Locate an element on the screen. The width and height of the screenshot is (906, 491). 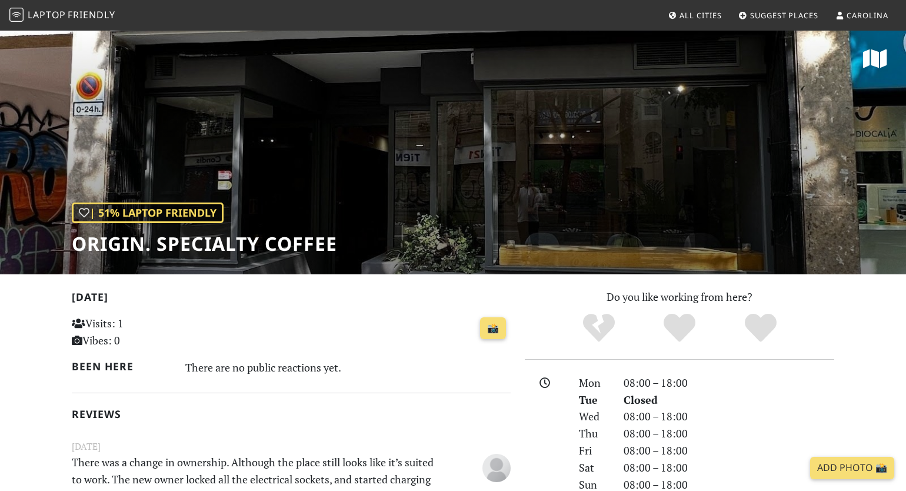
div: | 51% Laptop Friendly is located at coordinates (148, 212).